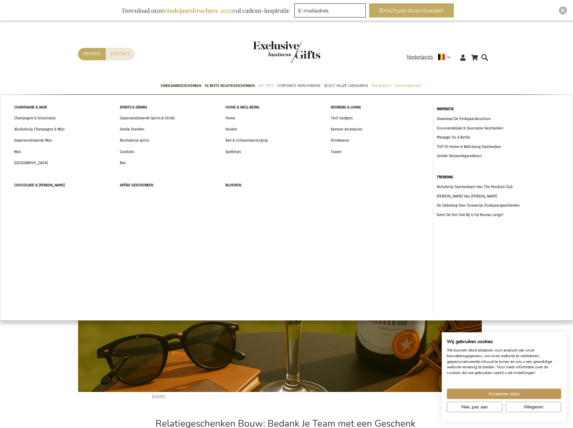 This screenshot has height=428, width=573. What do you see at coordinates (503, 186) in the screenshot?
I see `a: Alcholvrije Geschenksets Van The Mocktail Club` at bounding box center [503, 186].